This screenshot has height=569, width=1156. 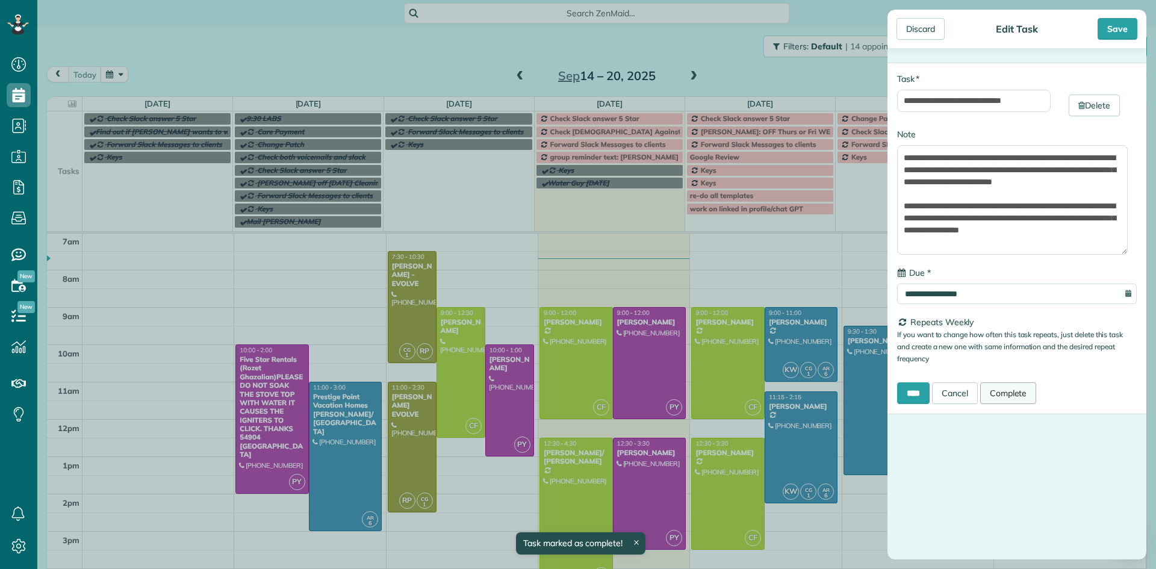 What do you see at coordinates (1017, 29) in the screenshot?
I see `div: Edit Task` at bounding box center [1017, 29].